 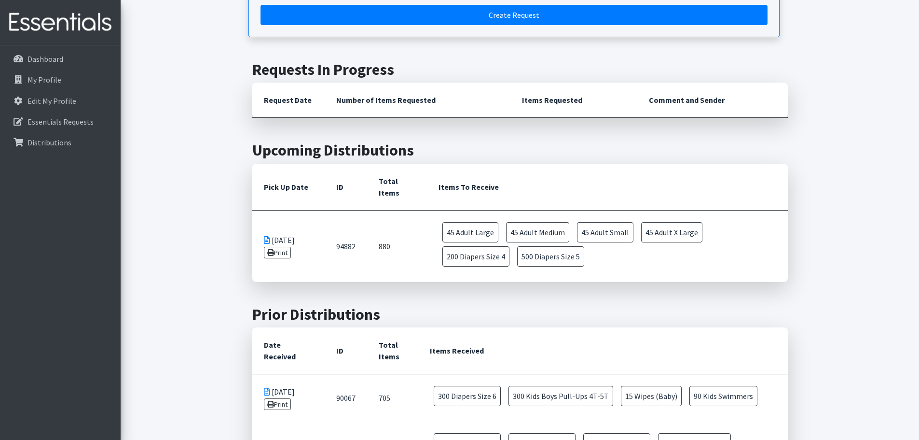 I want to click on td: 705, so click(x=393, y=398).